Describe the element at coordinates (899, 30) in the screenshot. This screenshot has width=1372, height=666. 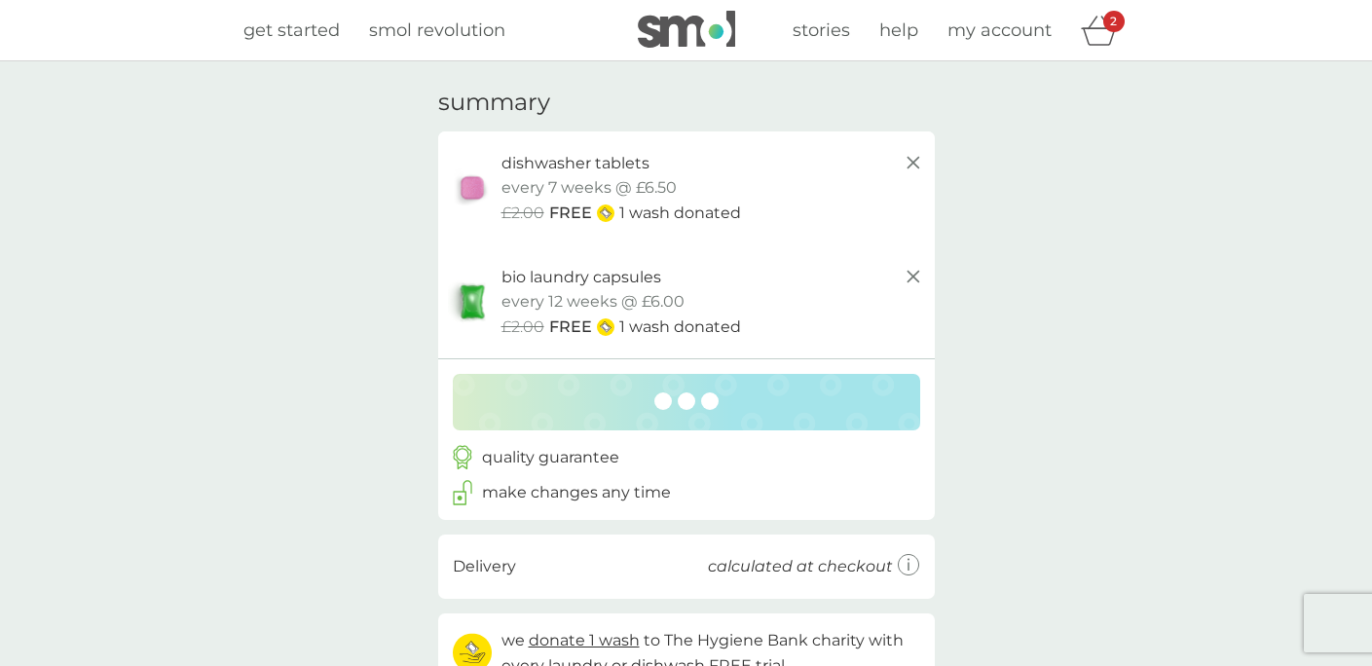
I see `span: help` at that location.